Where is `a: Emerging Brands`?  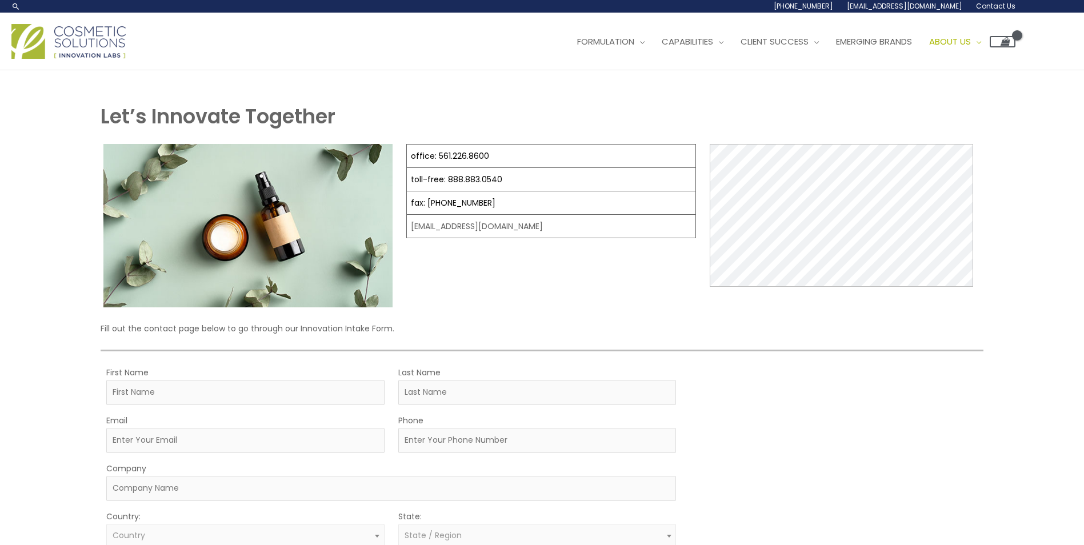
a: Emerging Brands is located at coordinates (873, 42).